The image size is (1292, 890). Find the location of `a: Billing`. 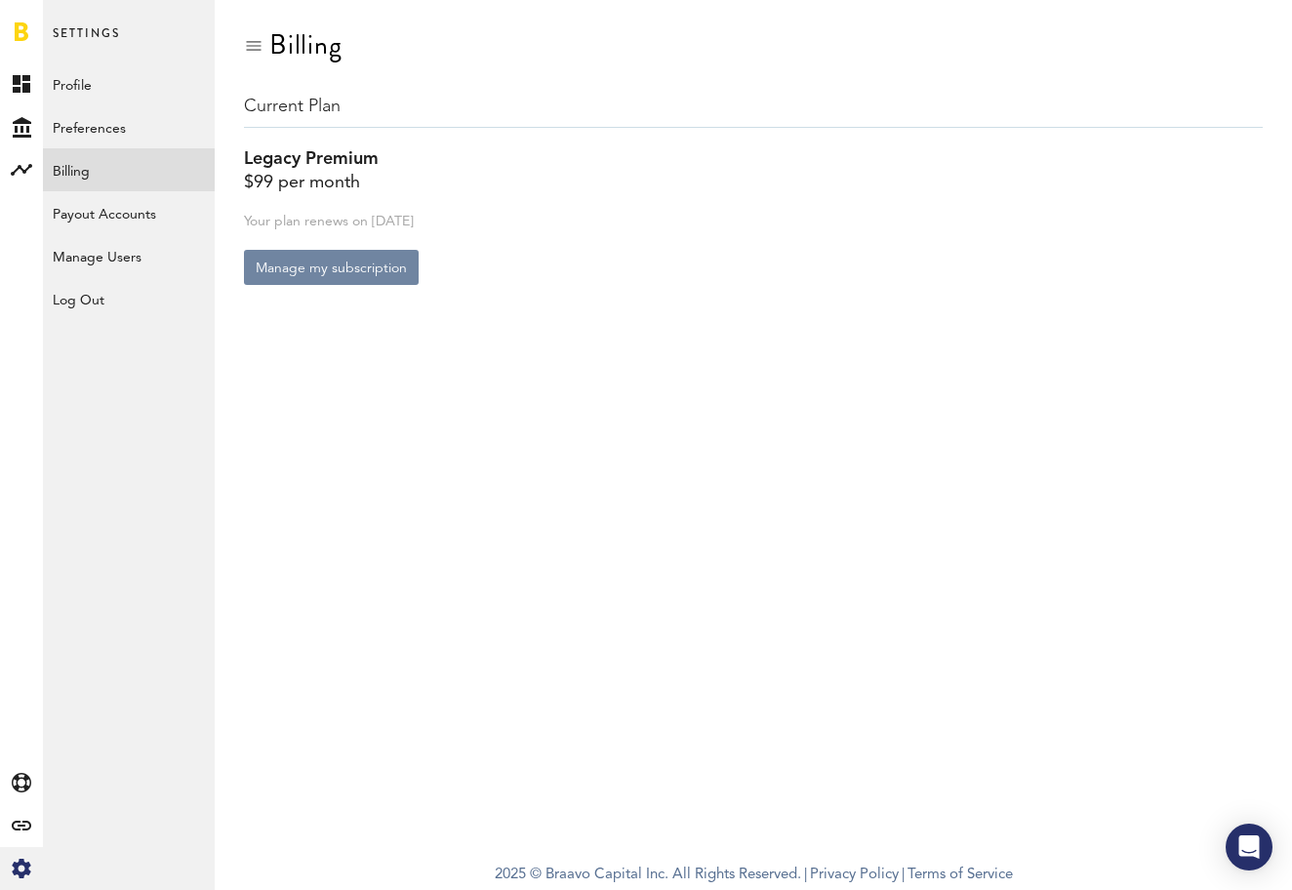

a: Billing is located at coordinates (129, 170).